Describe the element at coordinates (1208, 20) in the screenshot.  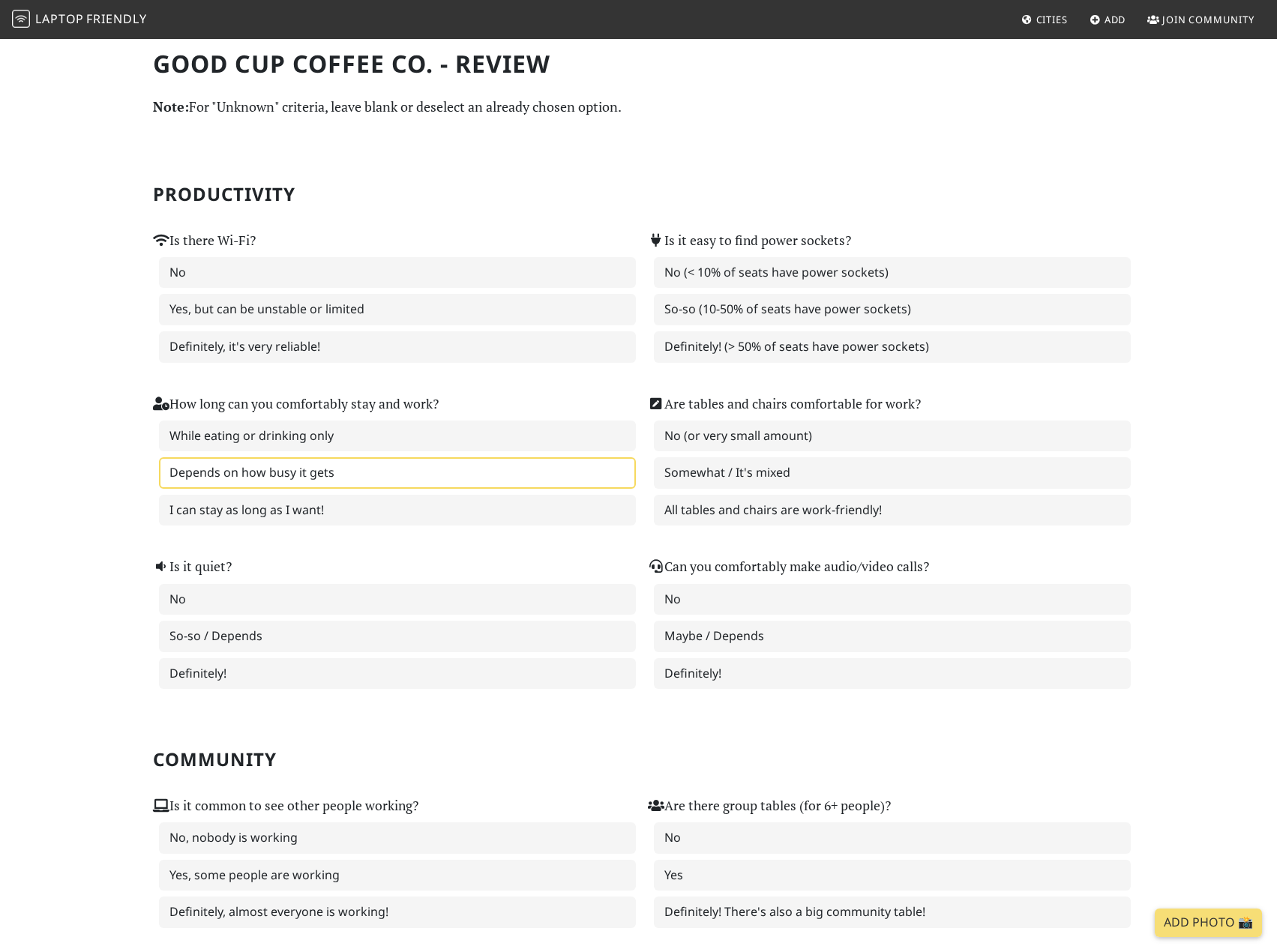
I see `span: Join Community` at that location.